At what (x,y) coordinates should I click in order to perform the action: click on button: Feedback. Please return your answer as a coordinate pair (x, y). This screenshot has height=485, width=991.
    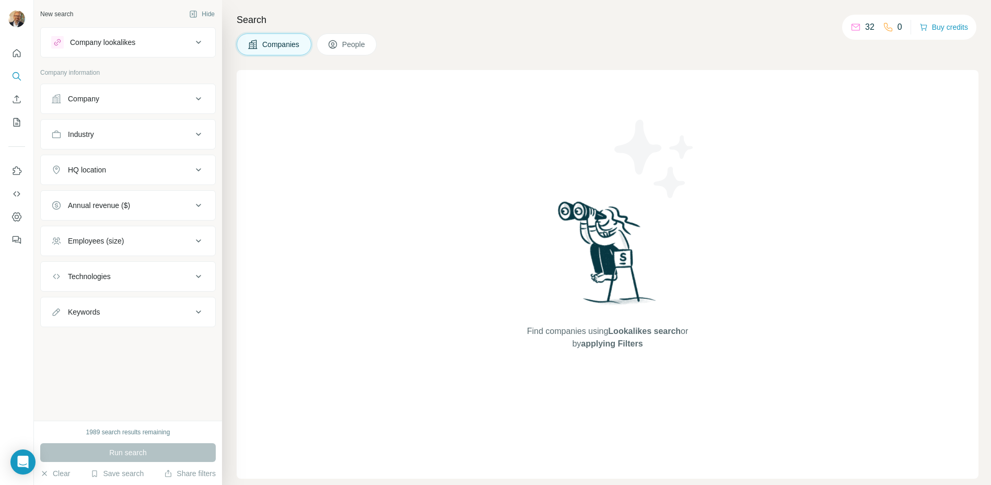
    Looking at the image, I should click on (17, 240).